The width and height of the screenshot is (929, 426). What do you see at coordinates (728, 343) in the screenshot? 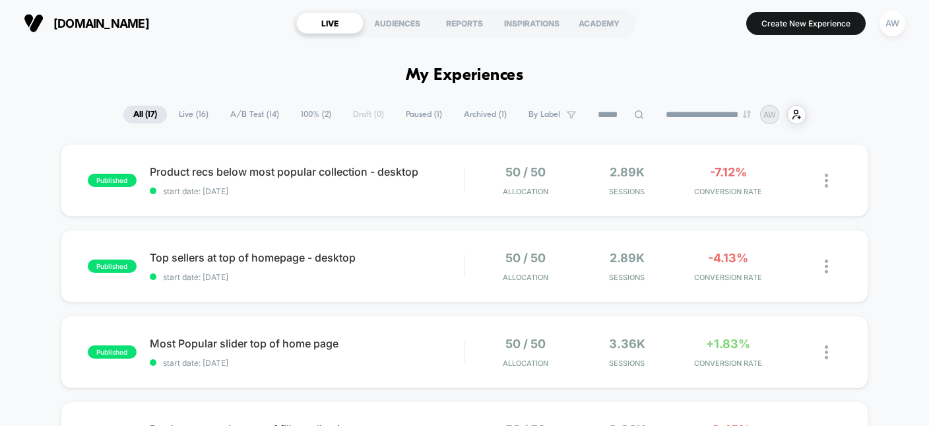
I see `span: +1.83%` at bounding box center [728, 343].